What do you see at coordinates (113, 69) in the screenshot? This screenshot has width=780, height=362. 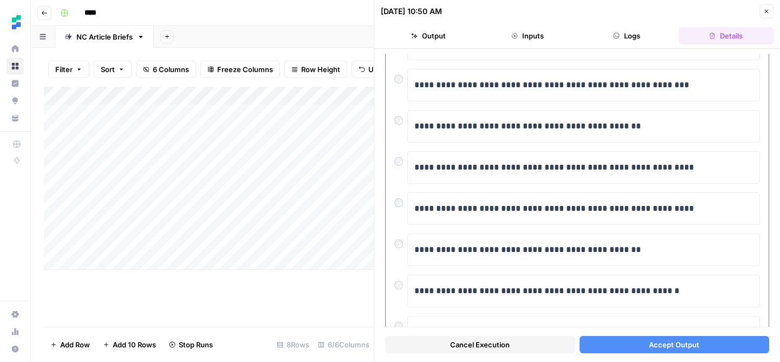 I see `button: Sort` at bounding box center [113, 69].